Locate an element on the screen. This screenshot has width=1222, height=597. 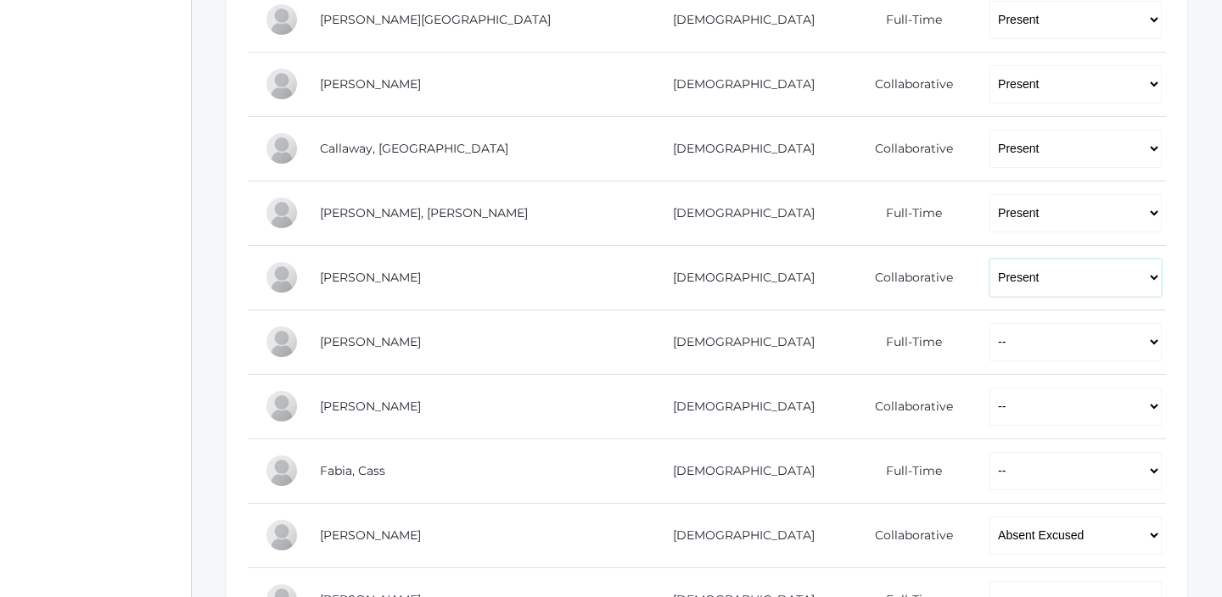
div: Luna Cardenas is located at coordinates (282, 213).